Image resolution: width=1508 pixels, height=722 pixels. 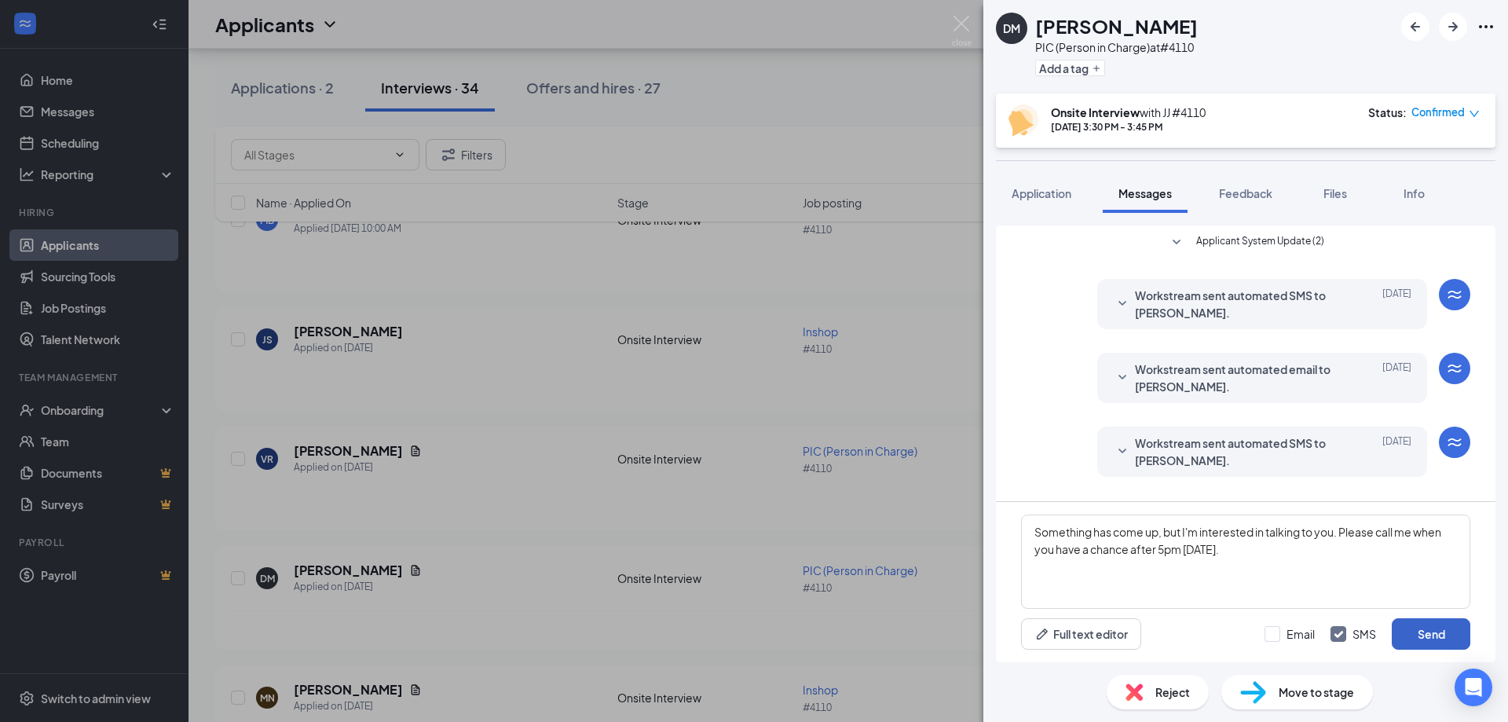 I want to click on div: PIC (Person in Charge) at #4110, so click(x=1116, y=47).